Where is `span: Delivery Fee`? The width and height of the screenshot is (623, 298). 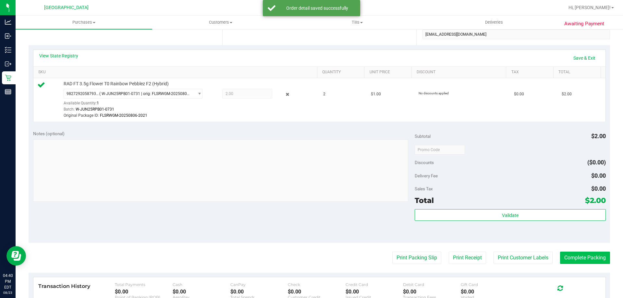
span: Delivery Fee is located at coordinates (426, 176).